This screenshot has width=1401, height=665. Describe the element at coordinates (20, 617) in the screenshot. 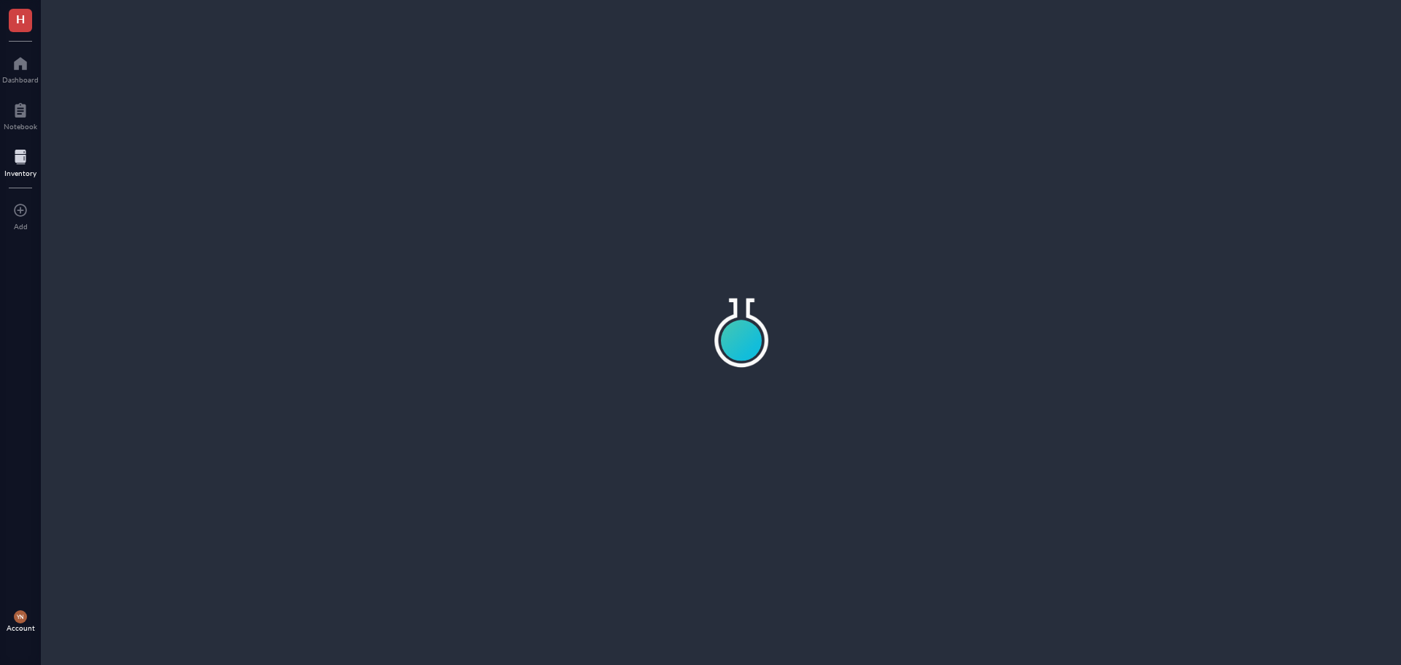

I see `span: YN` at that location.